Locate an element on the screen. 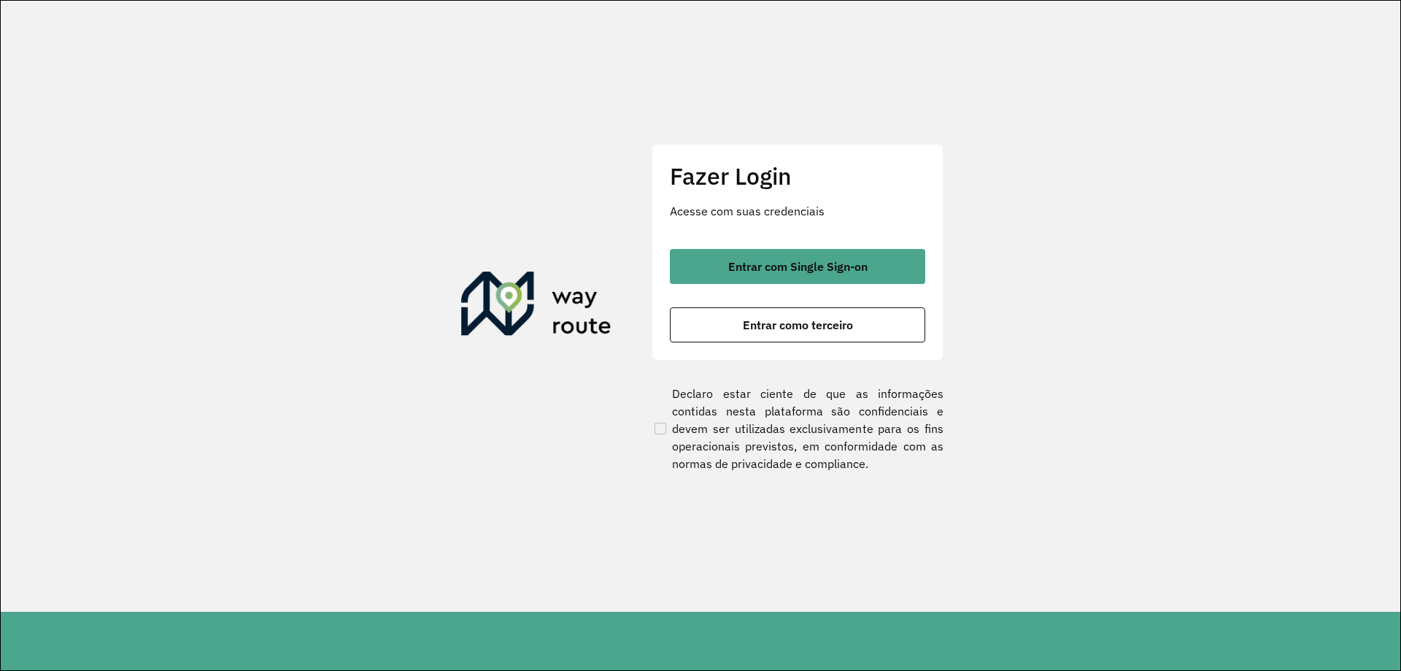 This screenshot has width=1401, height=671. img: Roteirizador AmbevTech is located at coordinates (536, 306).